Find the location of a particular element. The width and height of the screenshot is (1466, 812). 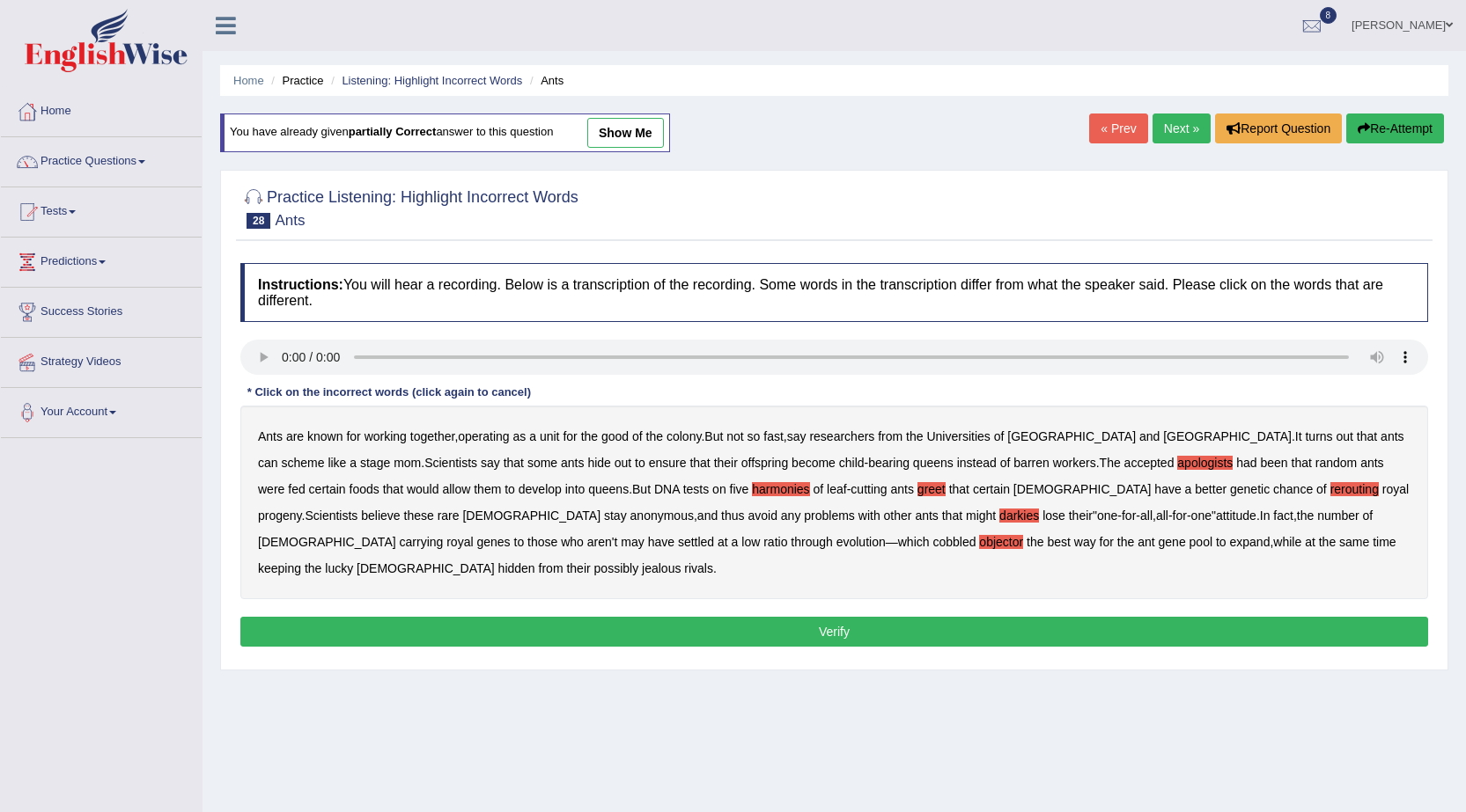

b: fact is located at coordinates (1283, 515).